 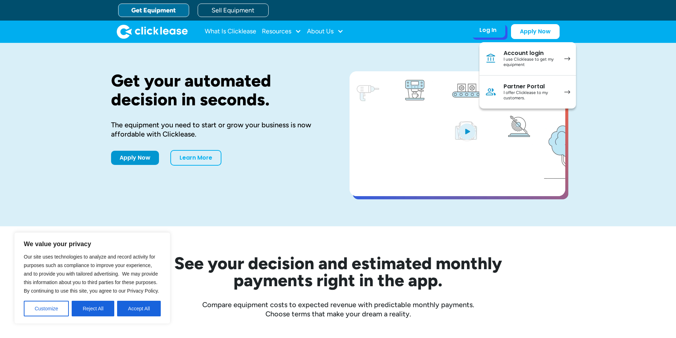 What do you see at coordinates (491, 59) in the screenshot?
I see `img: Bank icon` at bounding box center [491, 59].